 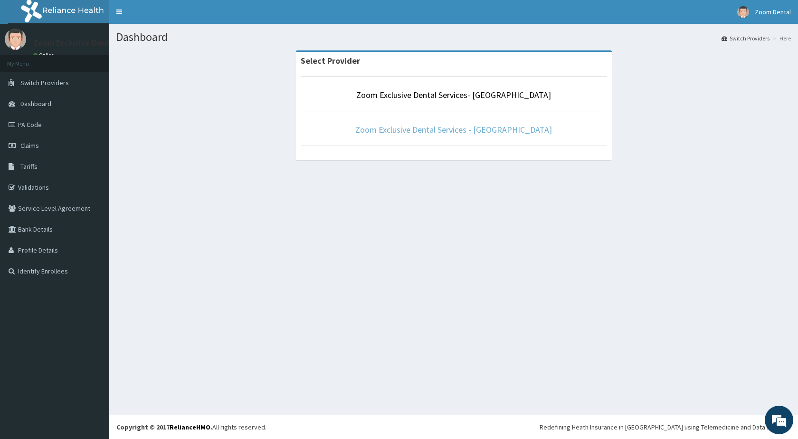 I want to click on a: Online, so click(x=45, y=55).